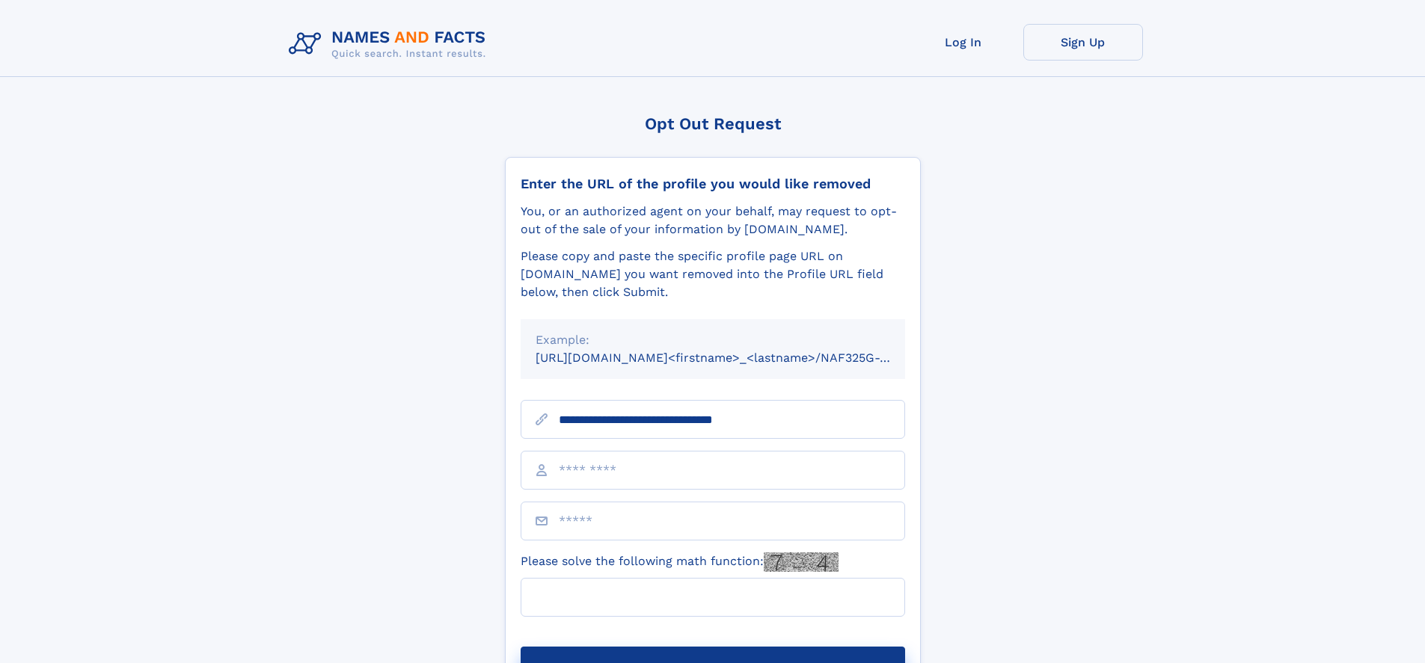  I want to click on div: You, or an authorized agent on your behalf, may request to opt-out of the sale of your informatio..., so click(713, 221).